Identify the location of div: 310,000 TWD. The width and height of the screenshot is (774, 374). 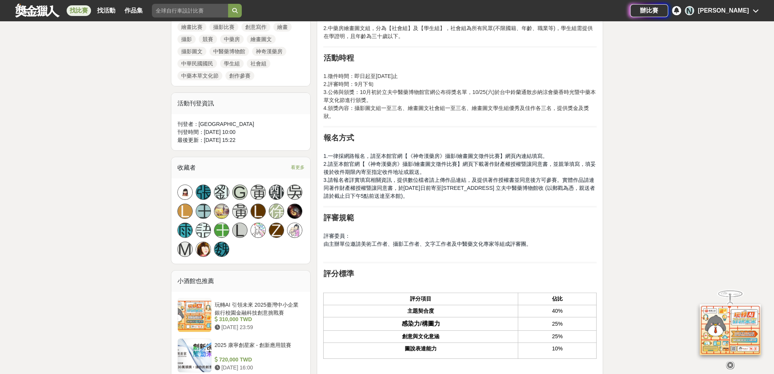
(258, 319).